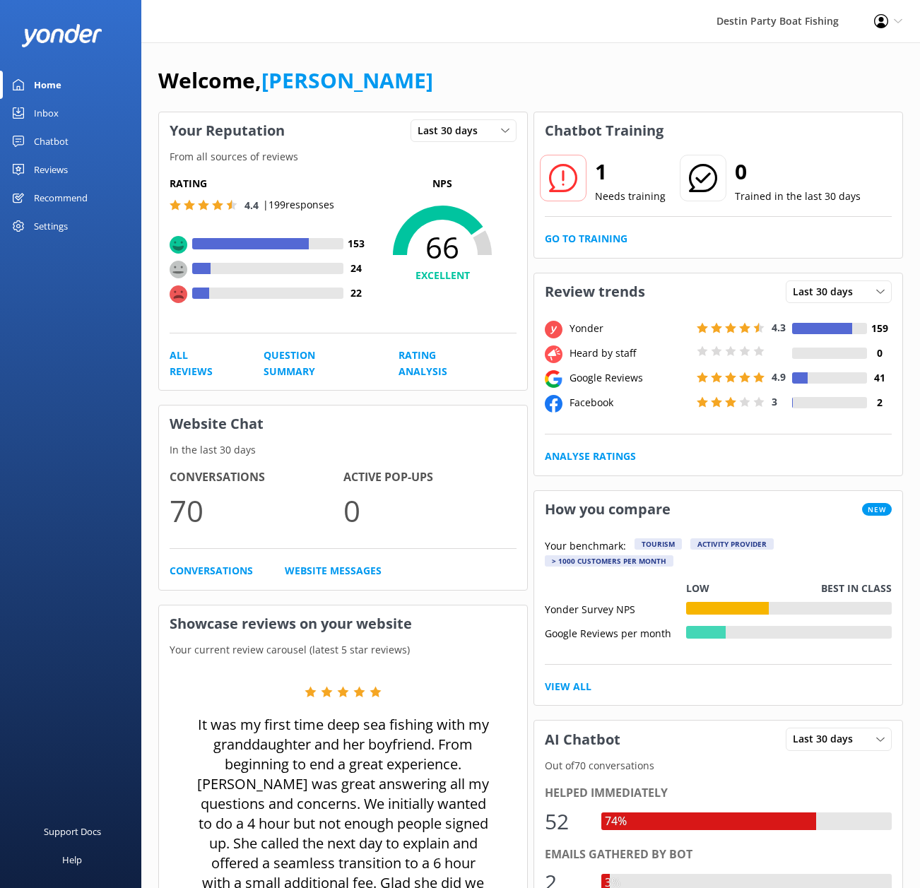 The image size is (920, 888). What do you see at coordinates (615, 608) in the screenshot?
I see `div: Yonder Survey NPS` at bounding box center [615, 608].